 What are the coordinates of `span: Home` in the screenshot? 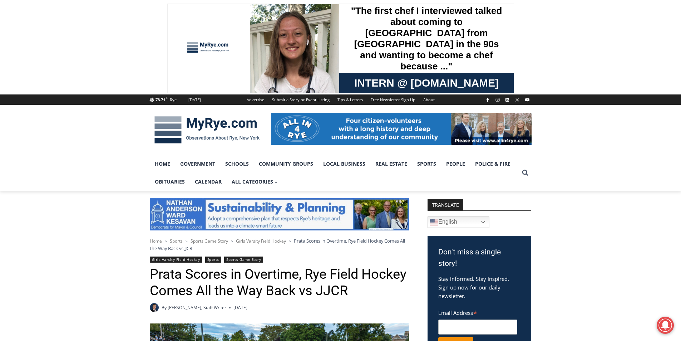 It's located at (156, 241).